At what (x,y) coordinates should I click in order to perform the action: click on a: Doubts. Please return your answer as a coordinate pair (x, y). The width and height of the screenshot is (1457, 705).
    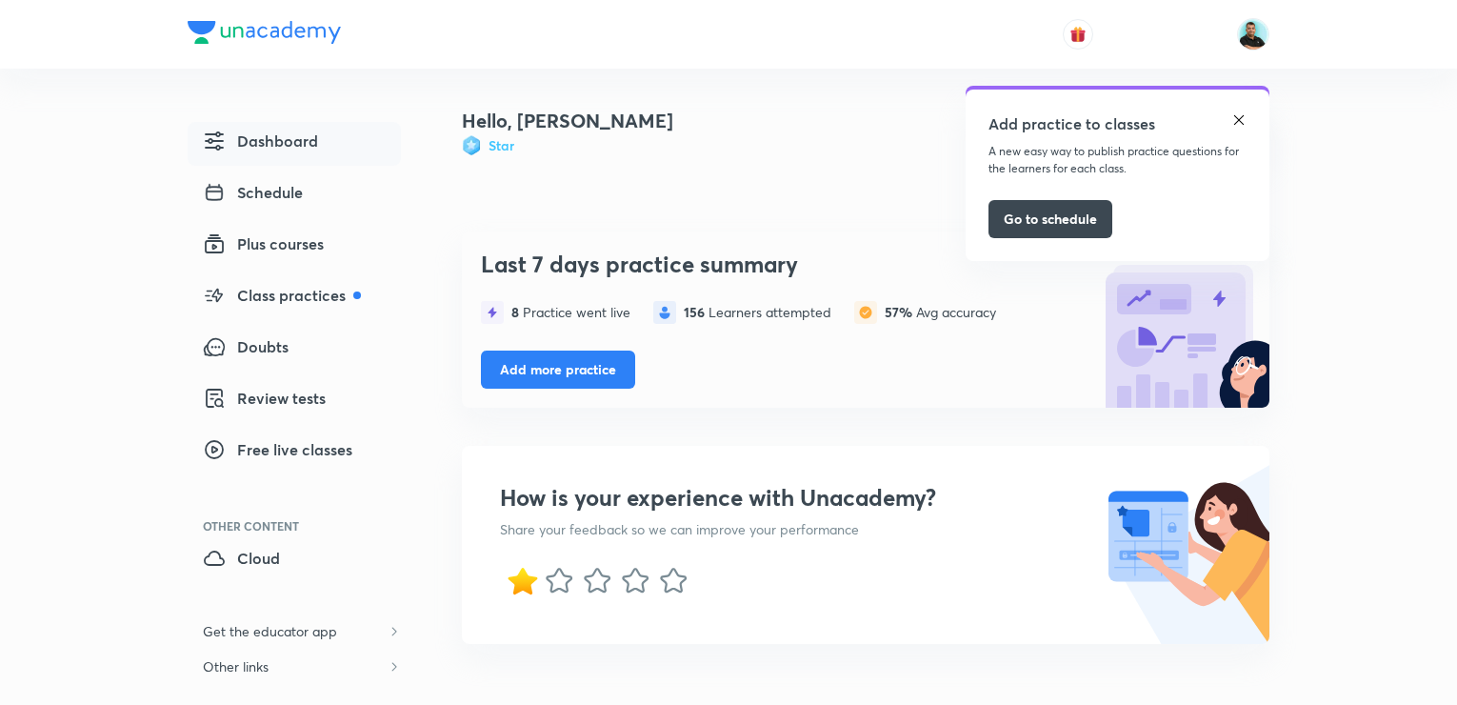
    Looking at the image, I should click on (294, 350).